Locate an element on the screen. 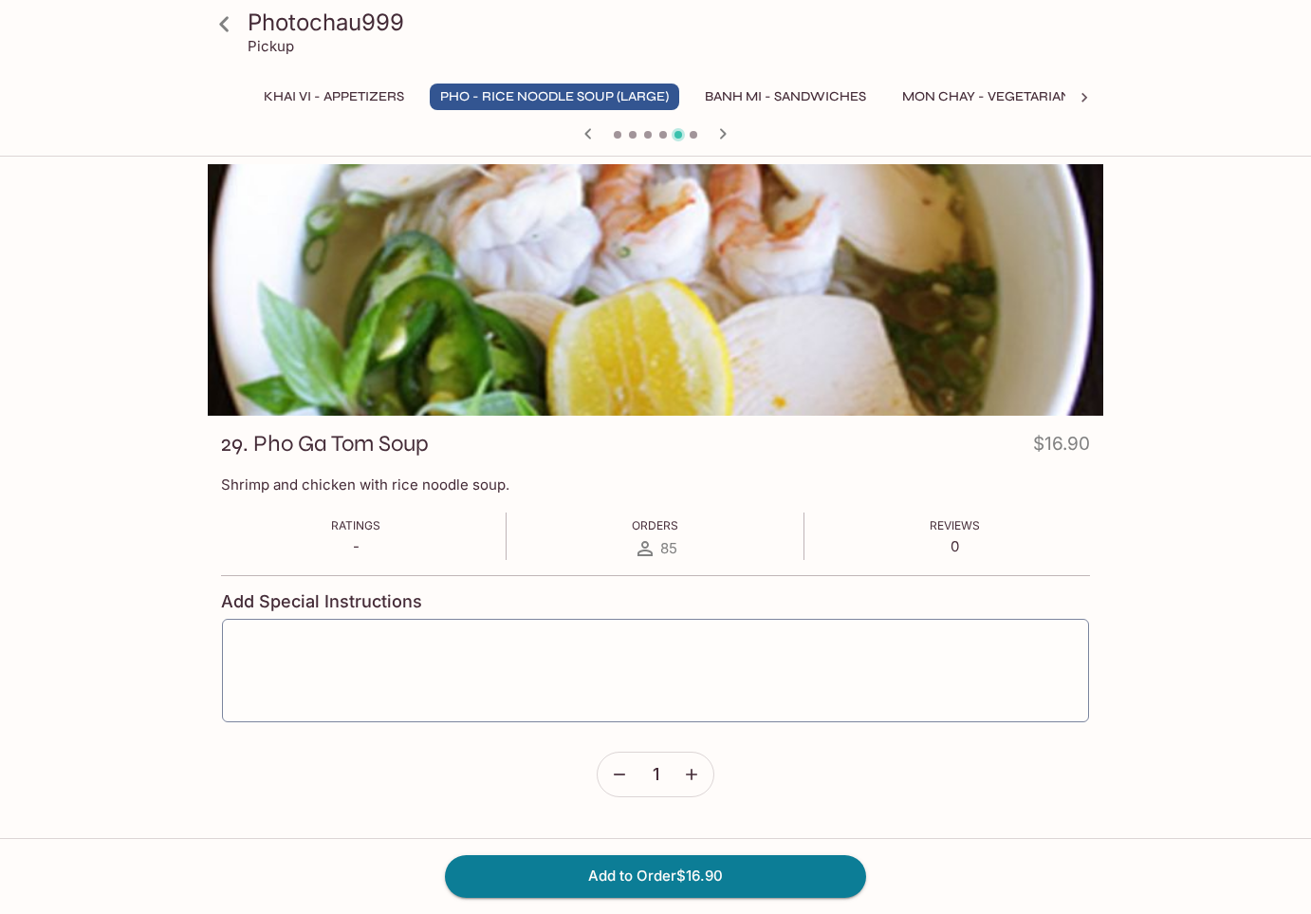 Image resolution: width=1311 pixels, height=914 pixels. h3: 29. Pho Ga Tom Soup is located at coordinates (324, 443).